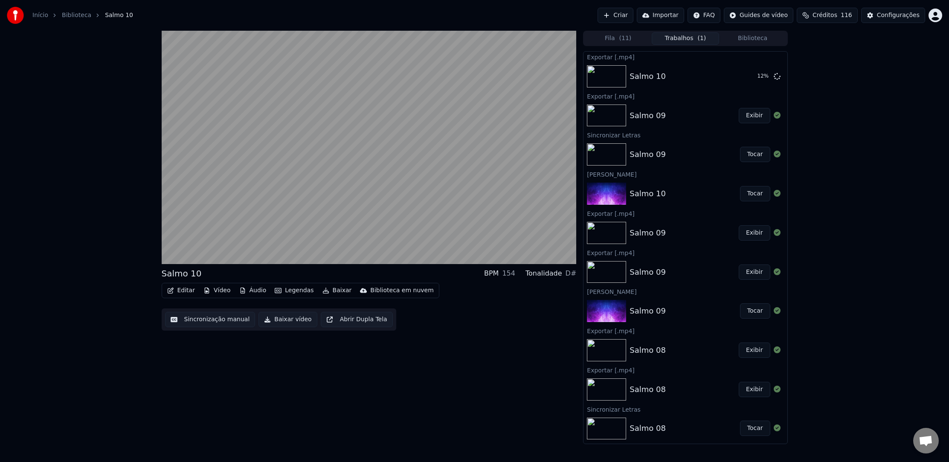 This screenshot has height=462, width=949. I want to click on button: Baixar, so click(337, 290).